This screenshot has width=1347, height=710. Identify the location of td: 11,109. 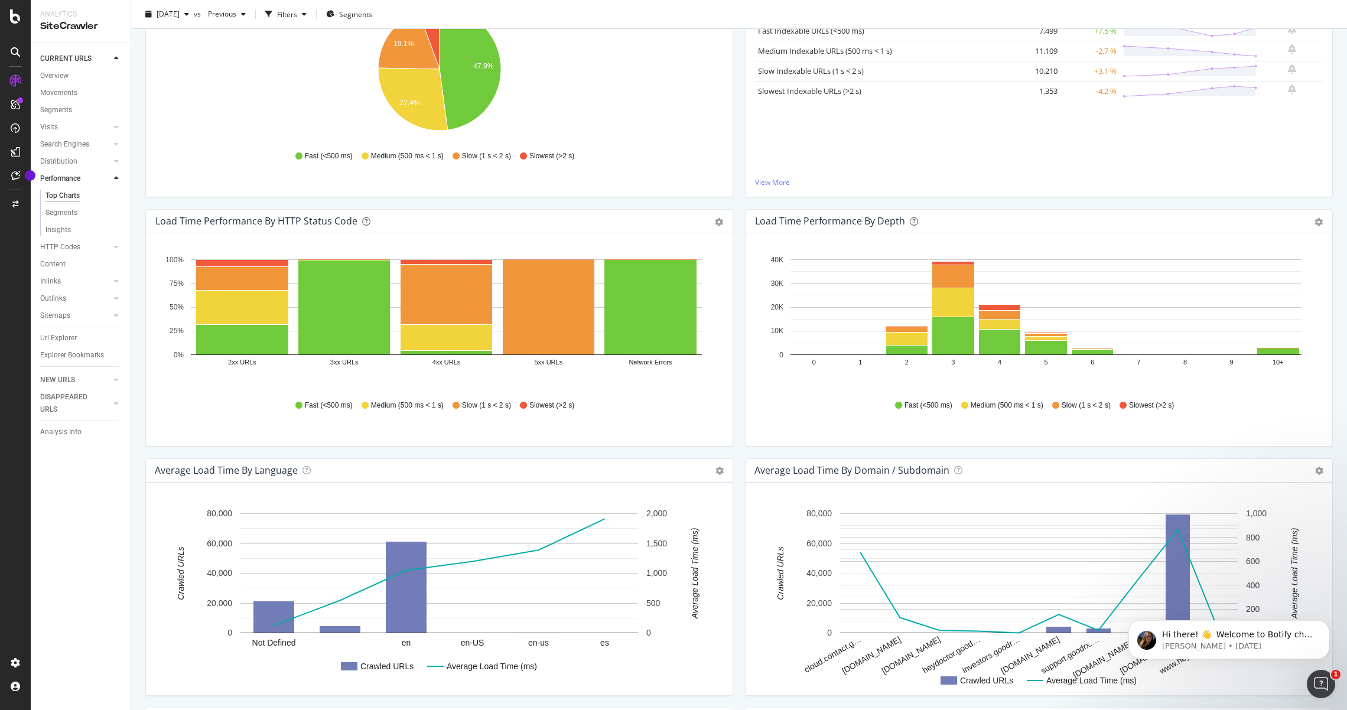
(1036, 51).